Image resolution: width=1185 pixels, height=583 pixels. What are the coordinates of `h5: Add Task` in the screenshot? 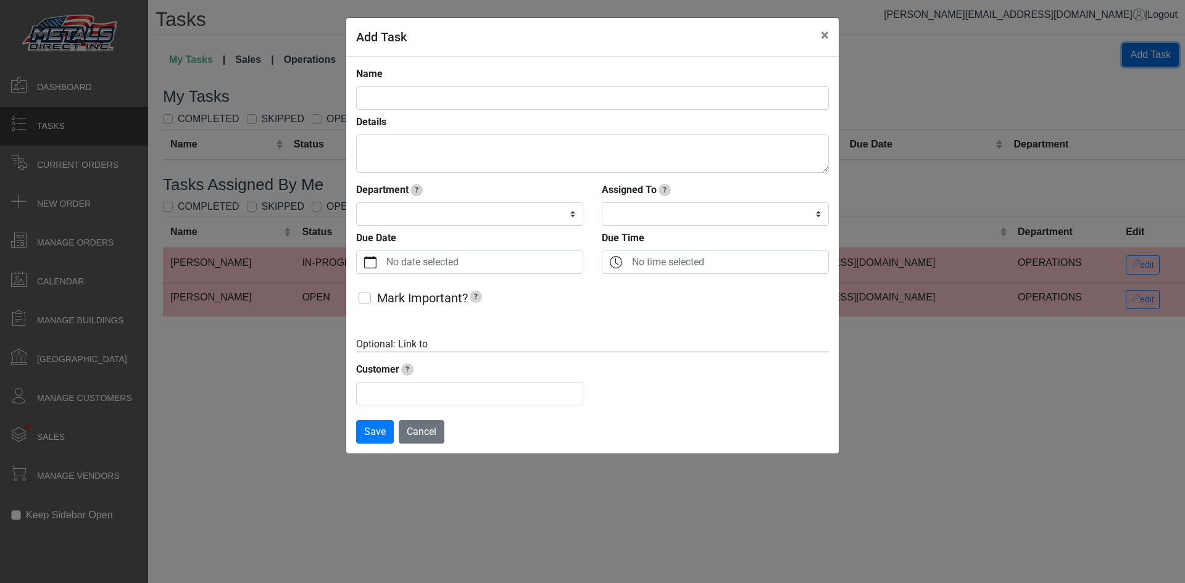 It's located at (381, 37).